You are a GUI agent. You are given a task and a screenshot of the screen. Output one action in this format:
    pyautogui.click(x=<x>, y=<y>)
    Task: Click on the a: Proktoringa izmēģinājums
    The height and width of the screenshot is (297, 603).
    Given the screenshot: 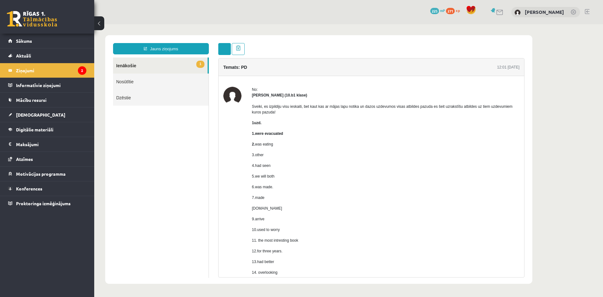 What is the action you would take?
    pyautogui.click(x=47, y=203)
    